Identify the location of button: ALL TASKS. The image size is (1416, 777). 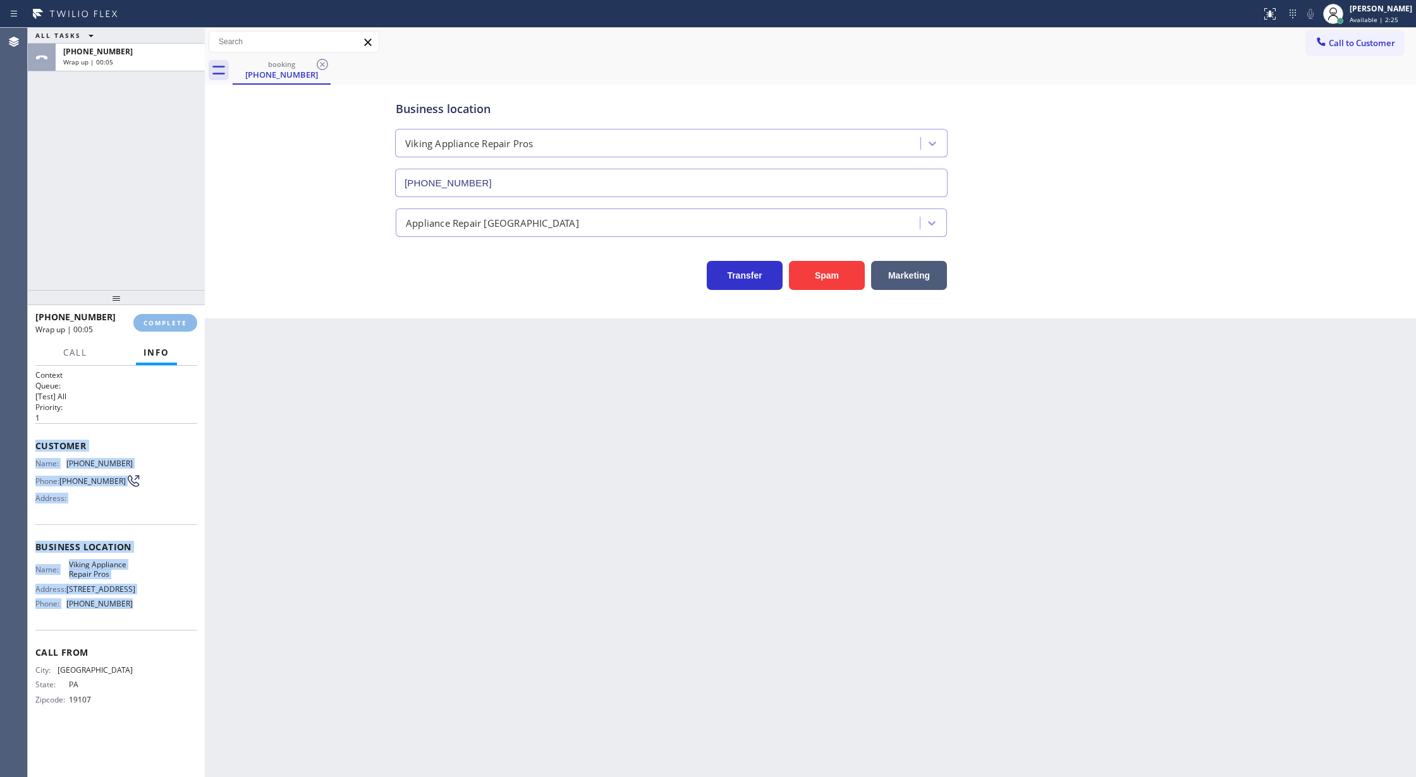
(67, 35).